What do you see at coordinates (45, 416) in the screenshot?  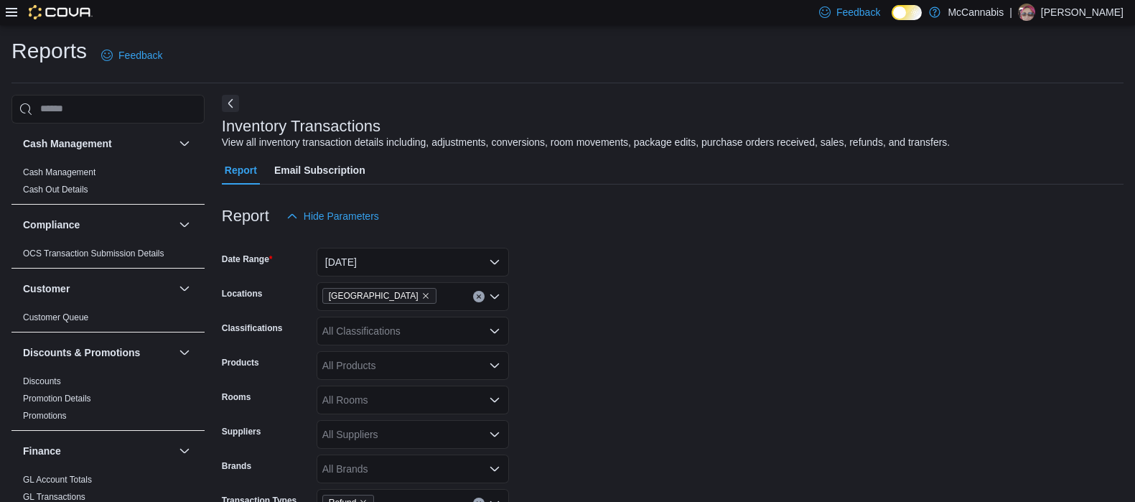 I see `a: Promotions` at bounding box center [45, 416].